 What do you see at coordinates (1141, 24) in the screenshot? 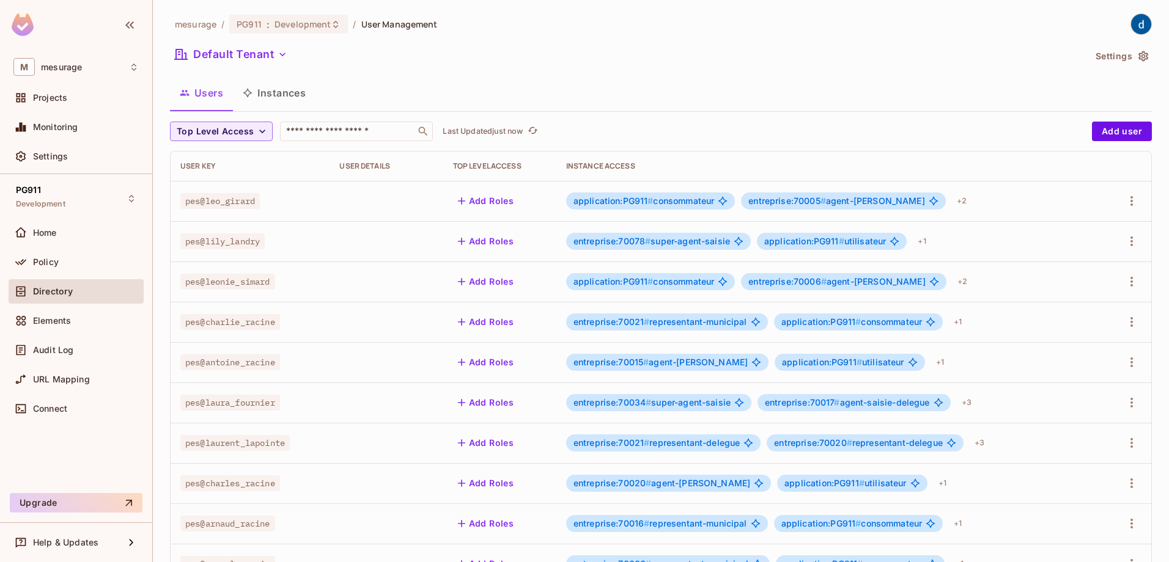
I see `img: dev 911gcl` at bounding box center [1141, 24].